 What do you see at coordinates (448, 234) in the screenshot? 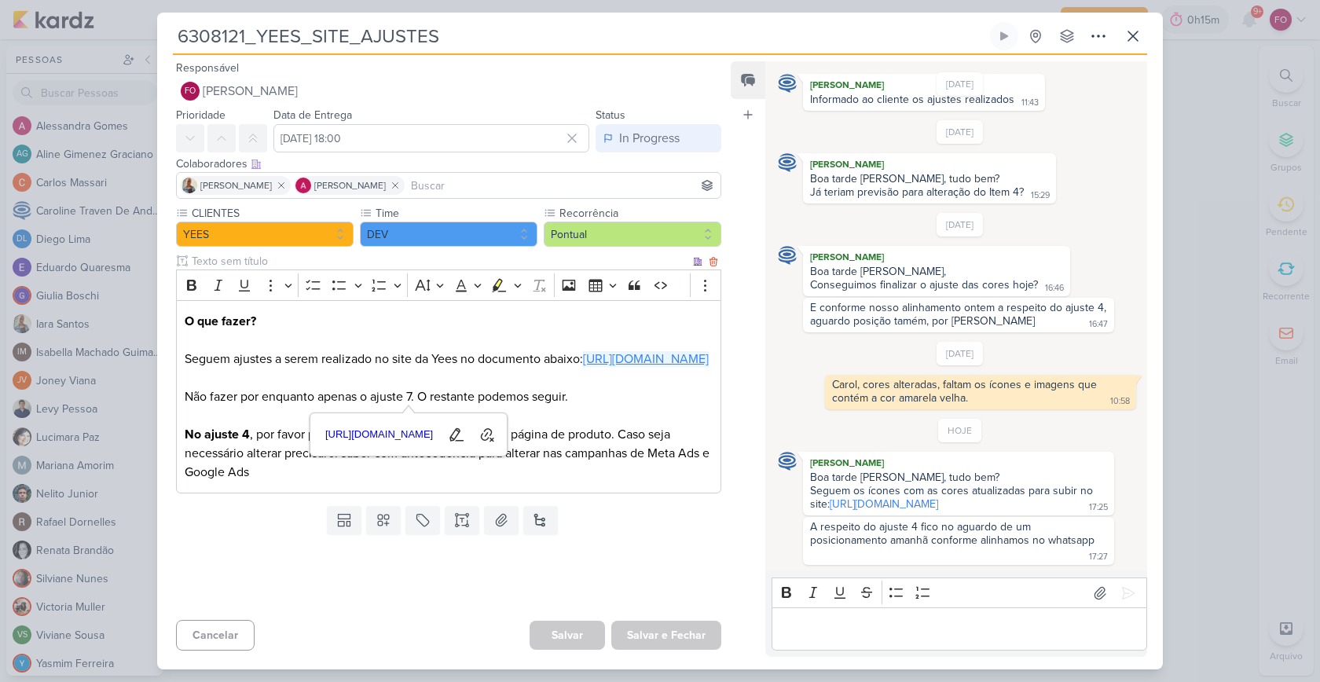
I see `button: DEV` at bounding box center [448, 234].